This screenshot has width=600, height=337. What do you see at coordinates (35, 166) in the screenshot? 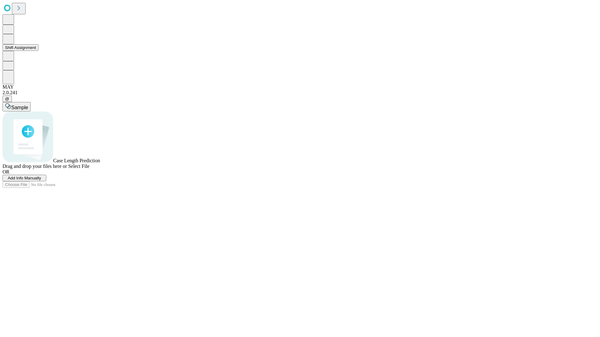
I see `span: Drag and drop your files here or` at bounding box center [35, 166].